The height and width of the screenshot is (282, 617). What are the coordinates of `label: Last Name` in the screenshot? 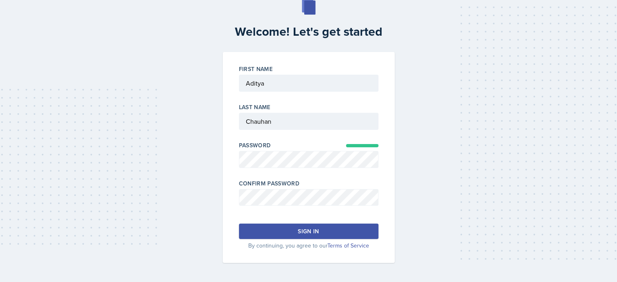 It's located at (255, 107).